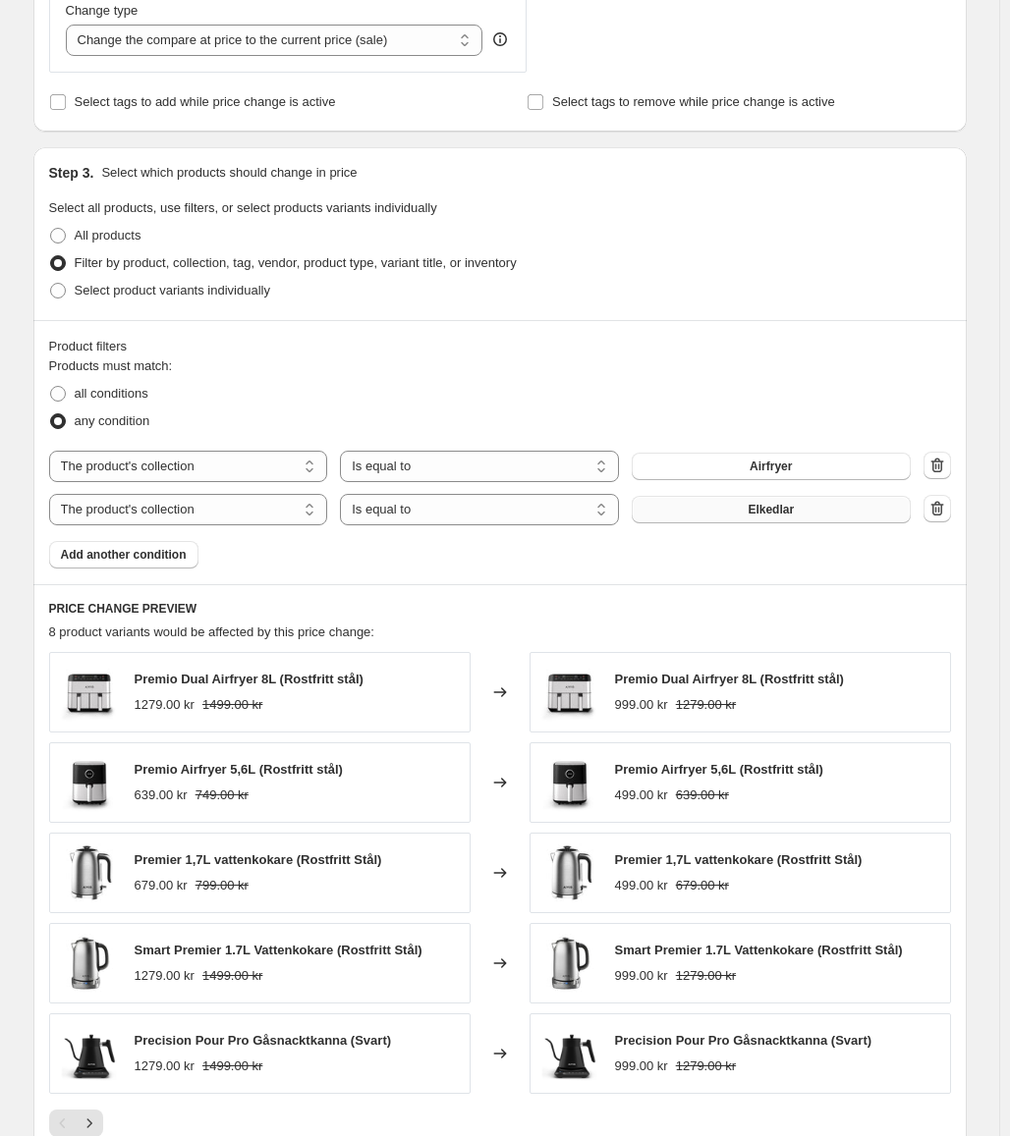  I want to click on div: 639.00 kr, so click(161, 796).